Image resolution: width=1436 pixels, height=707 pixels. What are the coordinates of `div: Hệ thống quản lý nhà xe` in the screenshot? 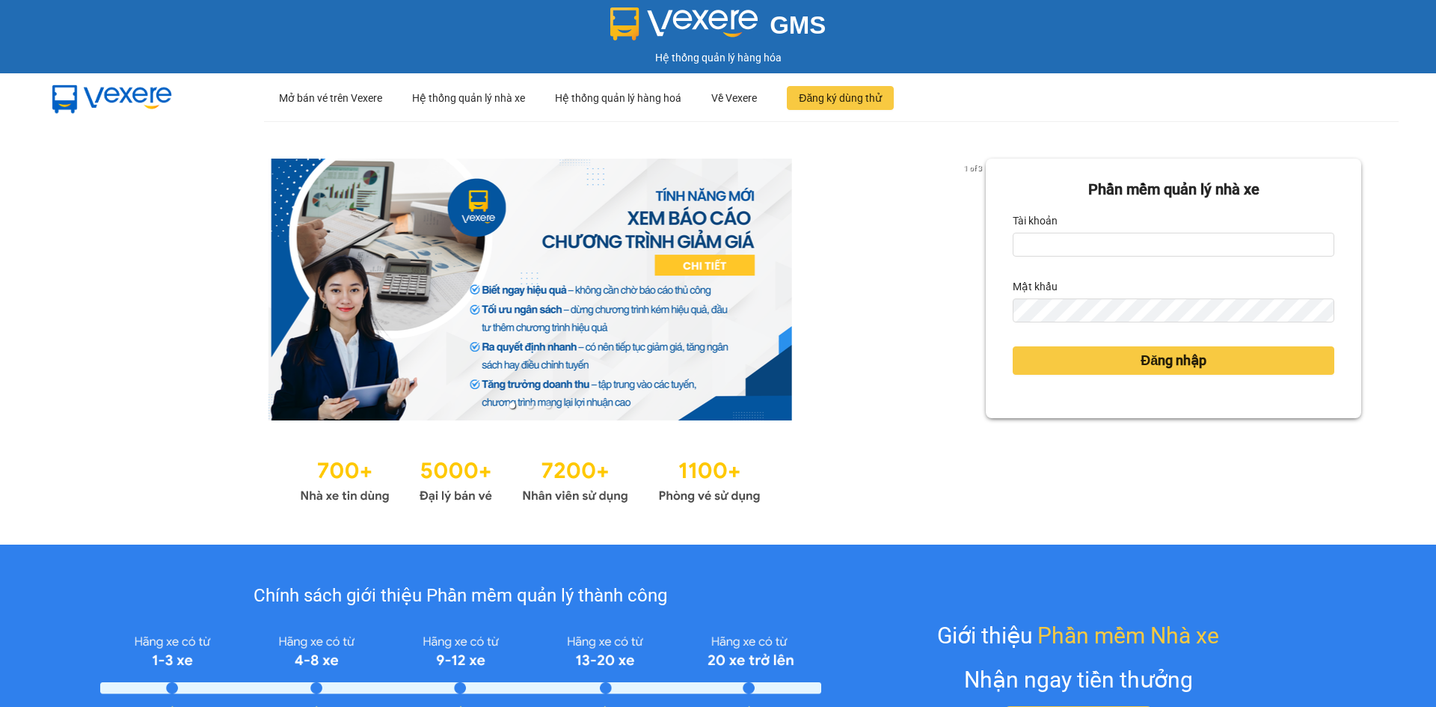 It's located at (468, 98).